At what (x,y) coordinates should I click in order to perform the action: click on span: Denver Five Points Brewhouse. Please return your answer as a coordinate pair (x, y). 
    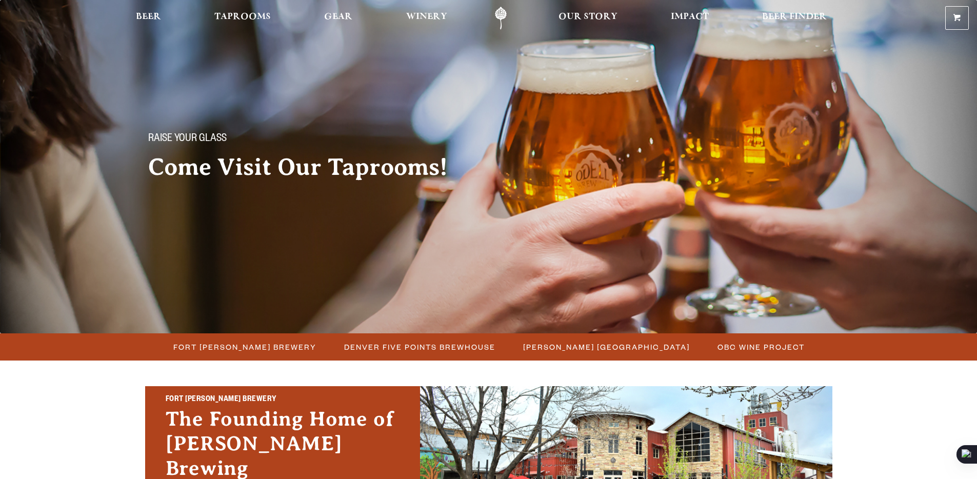
    Looking at the image, I should click on (419, 347).